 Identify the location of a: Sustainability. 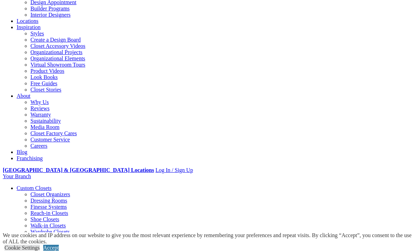
(46, 120).